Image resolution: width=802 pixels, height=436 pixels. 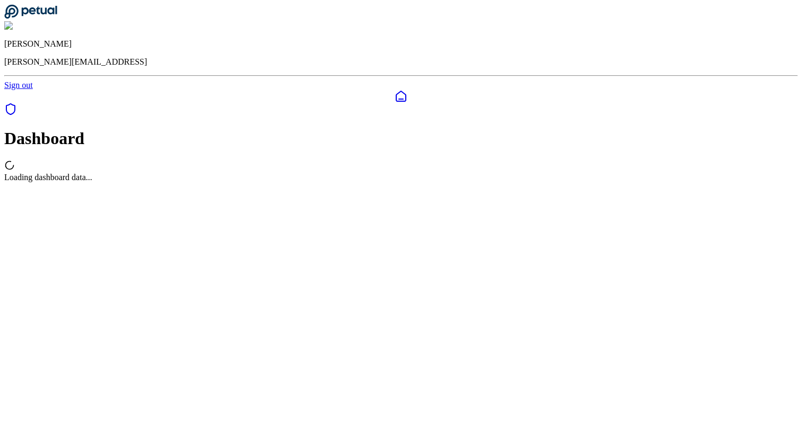 I want to click on a: SOC 1 Reports, so click(x=11, y=112).